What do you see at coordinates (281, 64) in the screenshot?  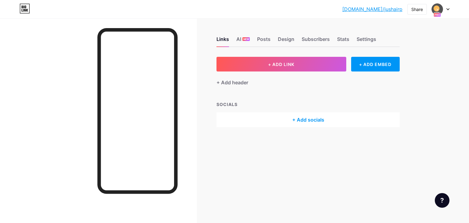 I see `span: + ADD LINK` at bounding box center [281, 64].